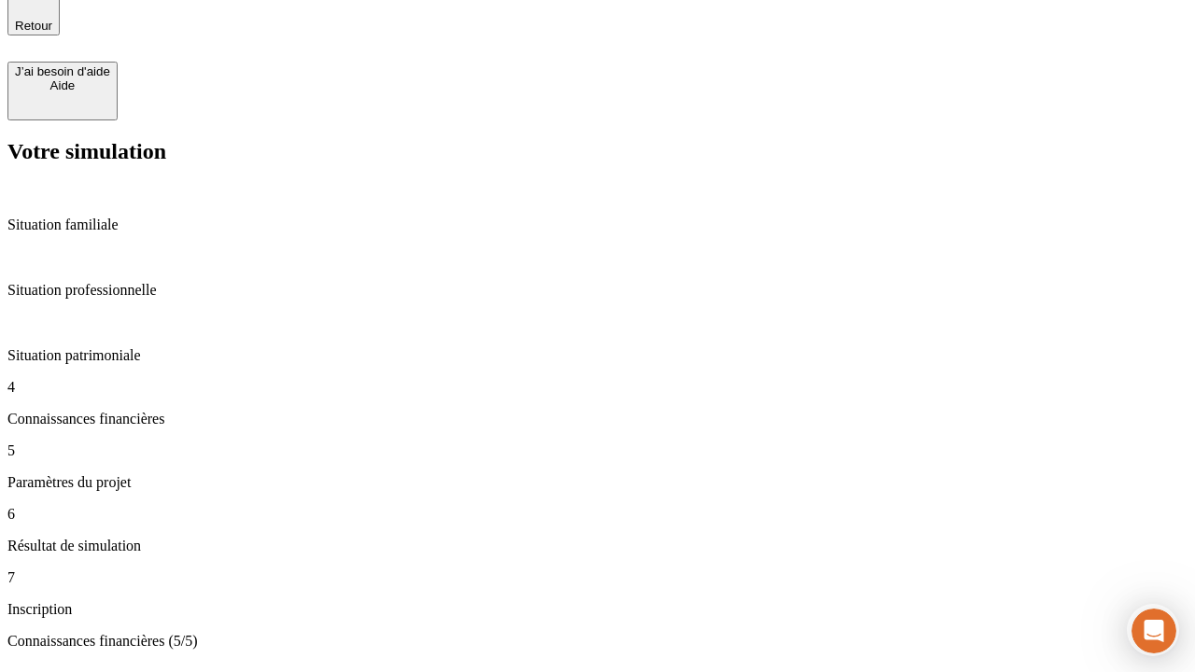 This screenshot has width=1195, height=672. What do you see at coordinates (598, 451) in the screenshot?
I see `p: 5` at bounding box center [598, 451].